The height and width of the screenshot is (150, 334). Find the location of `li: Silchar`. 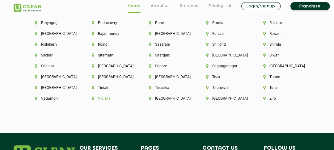

li: Silchar is located at coordinates (53, 55).